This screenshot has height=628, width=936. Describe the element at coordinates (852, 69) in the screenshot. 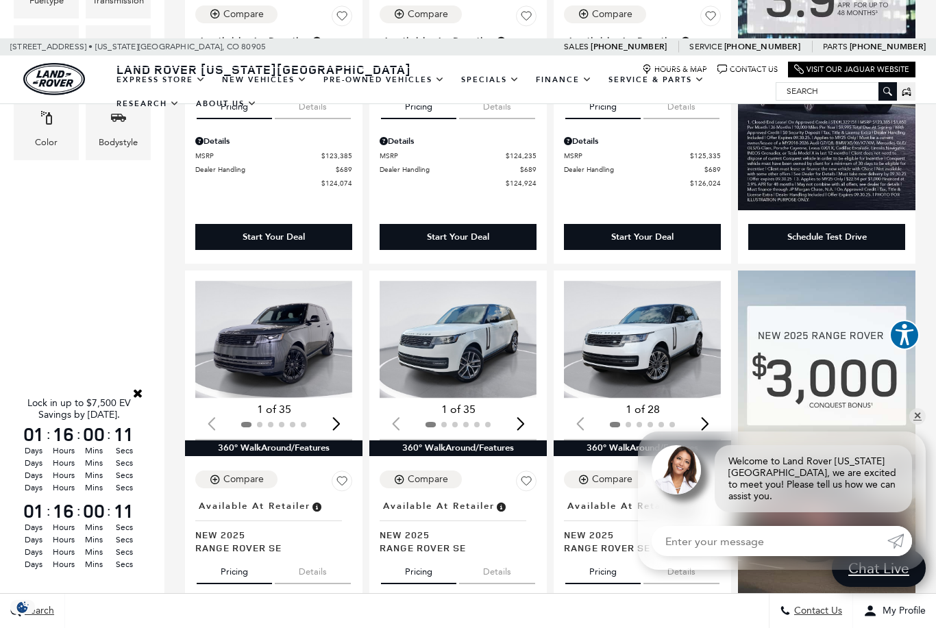

I see `a: Visit Our Jaguar Website` at that location.